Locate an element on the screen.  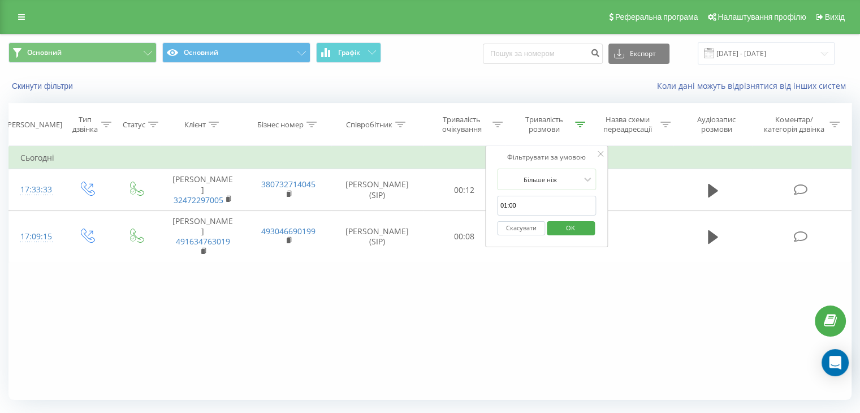
span: Основний is located at coordinates (44, 53).